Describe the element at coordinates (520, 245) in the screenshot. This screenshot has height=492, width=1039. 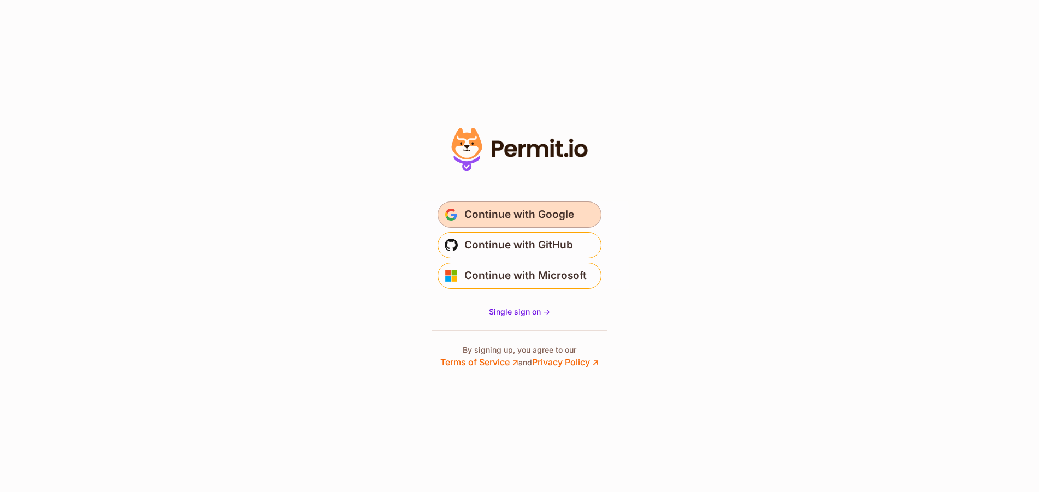
I see `button: Continue with GitHub` at that location.